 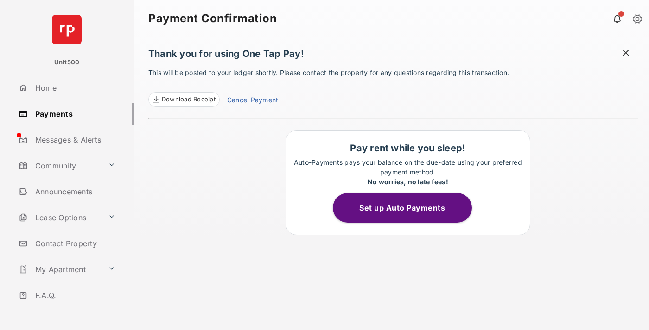 I want to click on p: Auto-Payments pays your balance on the due-date using your preferred payment method., so click(x=408, y=172).